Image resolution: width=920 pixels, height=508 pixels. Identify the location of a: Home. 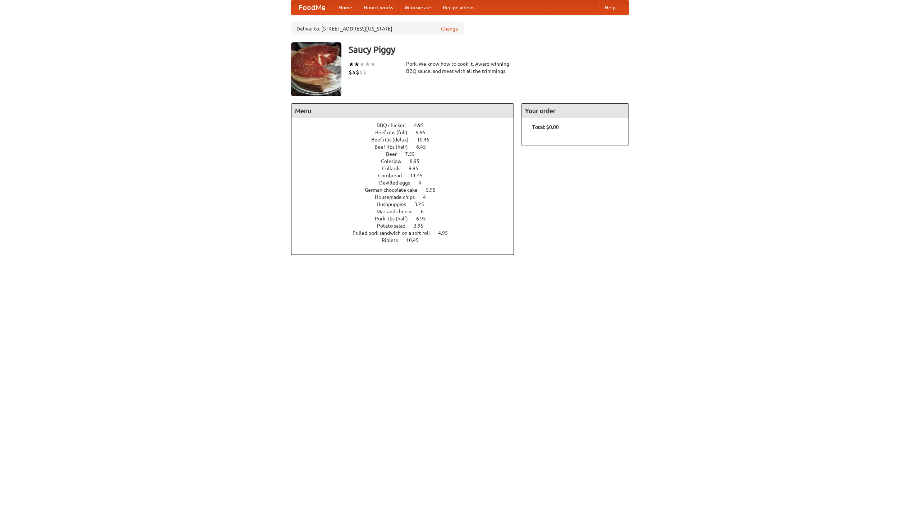
(345, 8).